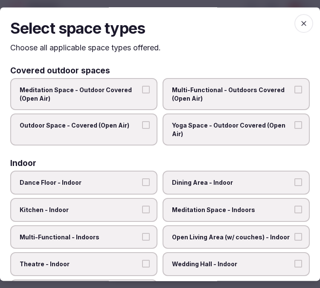  What do you see at coordinates (79, 183) in the screenshot?
I see `span: Dance Floor - Indoor` at bounding box center [79, 183].